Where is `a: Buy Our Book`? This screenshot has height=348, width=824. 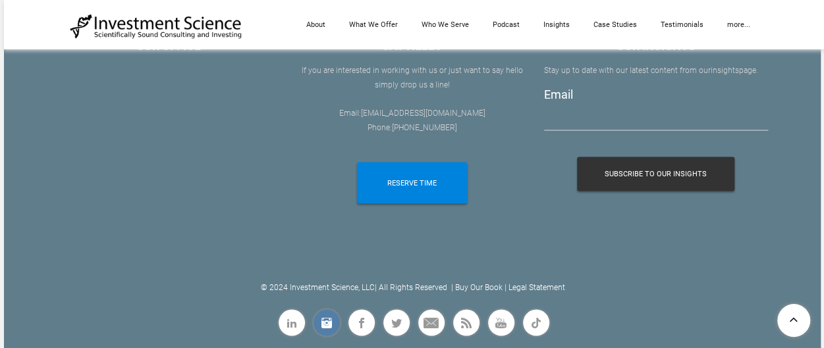 a: Buy Our Book is located at coordinates (479, 287).